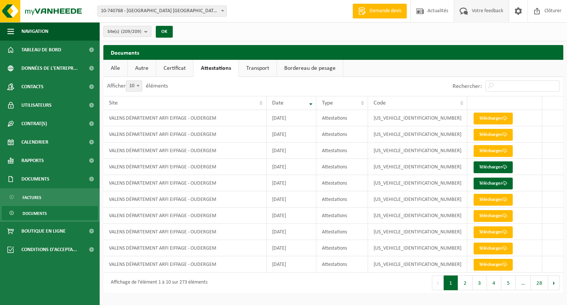  I want to click on span: Contacts, so click(33, 87).